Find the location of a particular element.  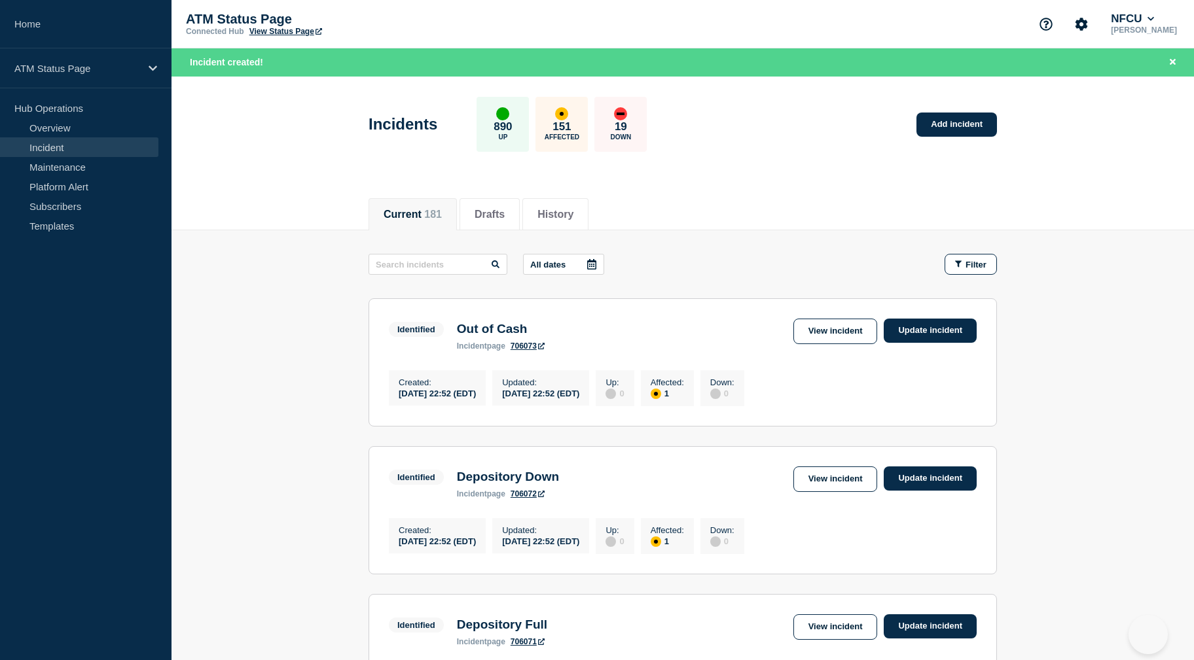

h1: Incidents is located at coordinates (402, 124).